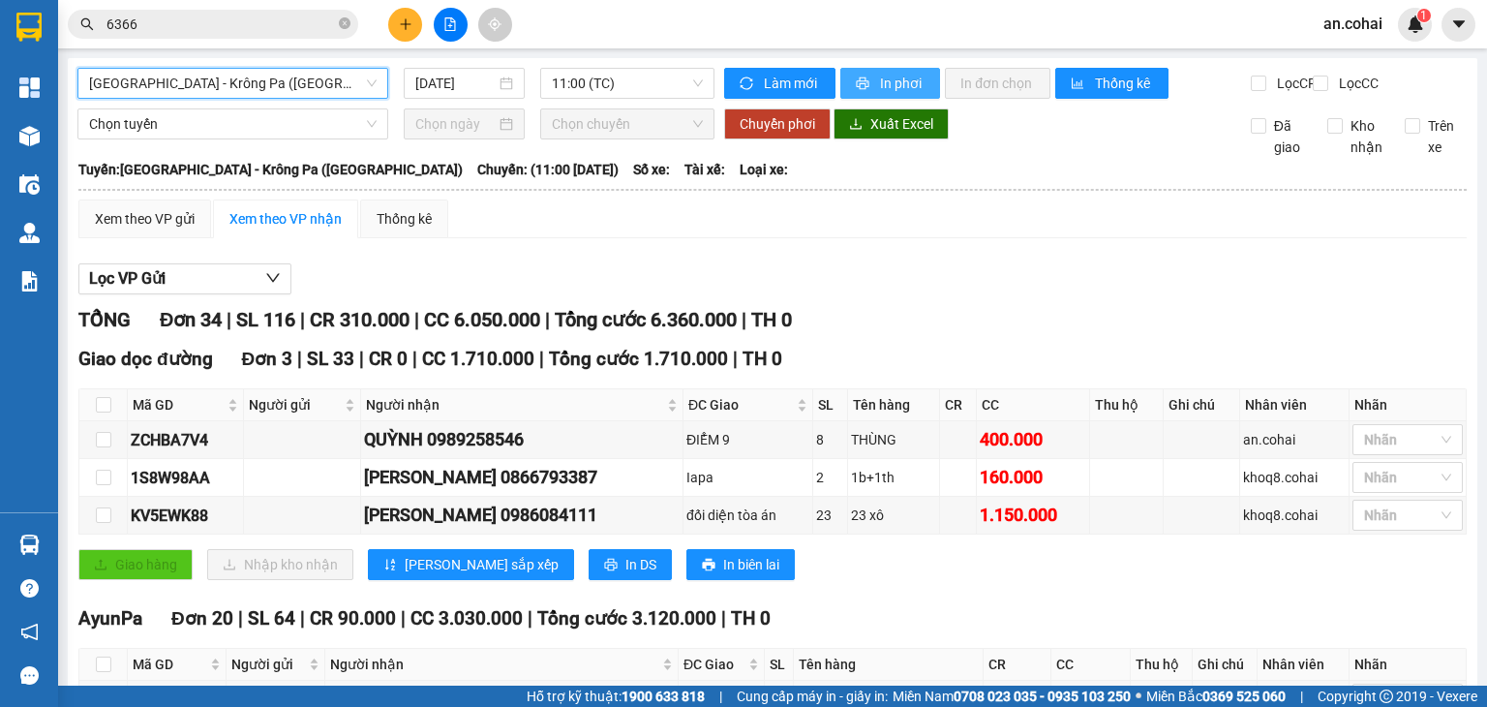 This screenshot has height=707, width=1487. I want to click on div: Nhãn, so click(1408, 664).